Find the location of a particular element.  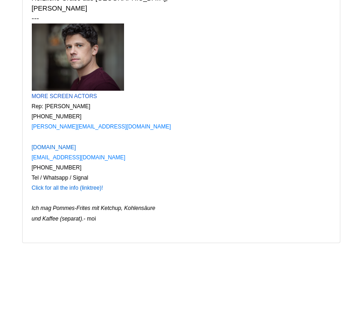

a: Click for all the info (linktree)! is located at coordinates (67, 187).